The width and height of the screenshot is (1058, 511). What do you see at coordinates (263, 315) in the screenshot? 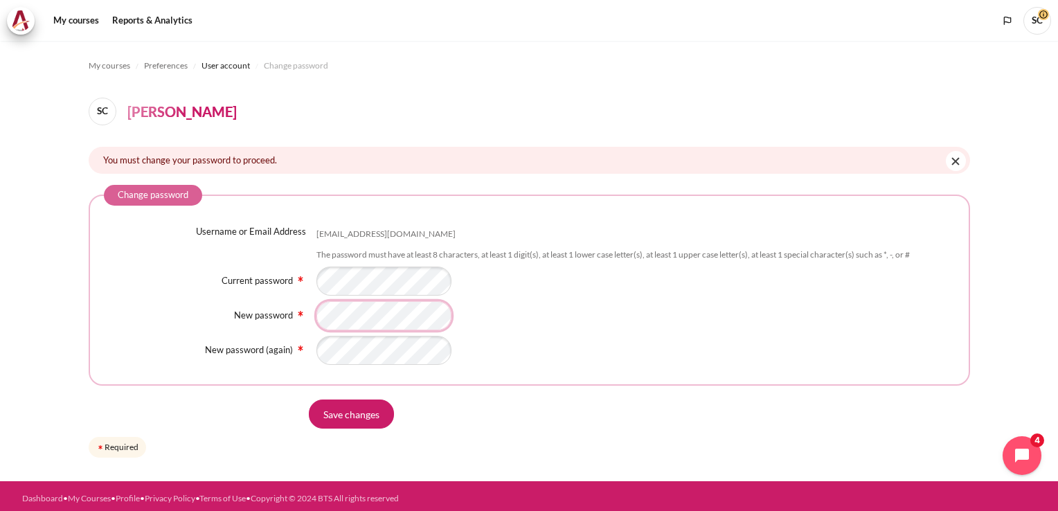
I see `label: New password` at bounding box center [263, 315].